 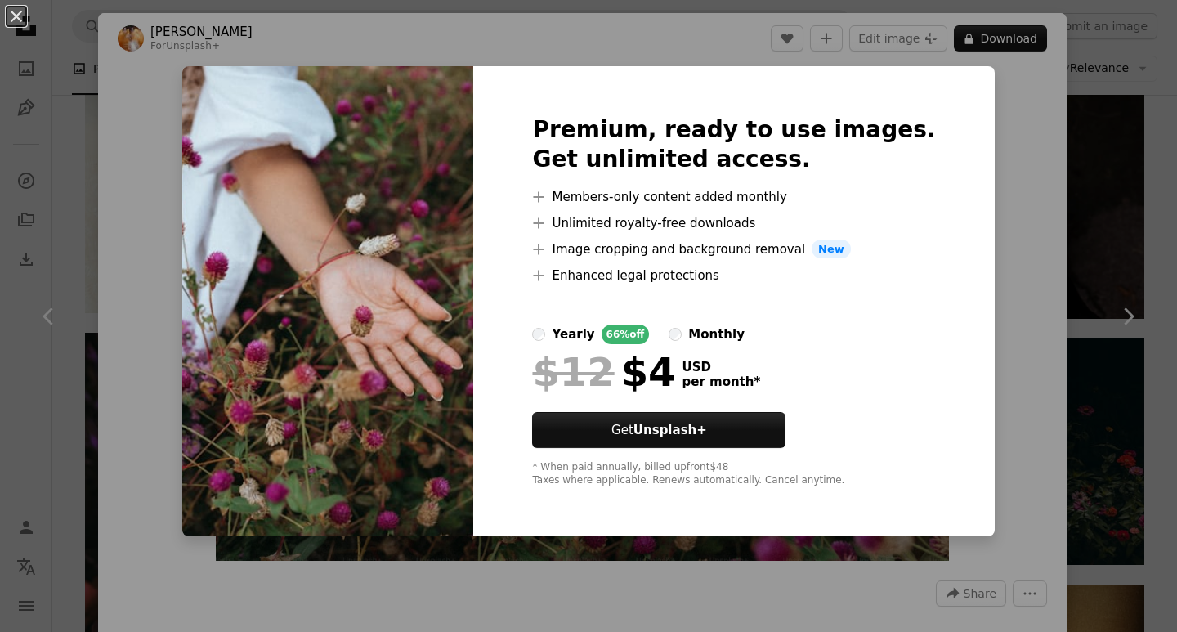 What do you see at coordinates (721, 367) in the screenshot?
I see `span: USD` at bounding box center [721, 367].